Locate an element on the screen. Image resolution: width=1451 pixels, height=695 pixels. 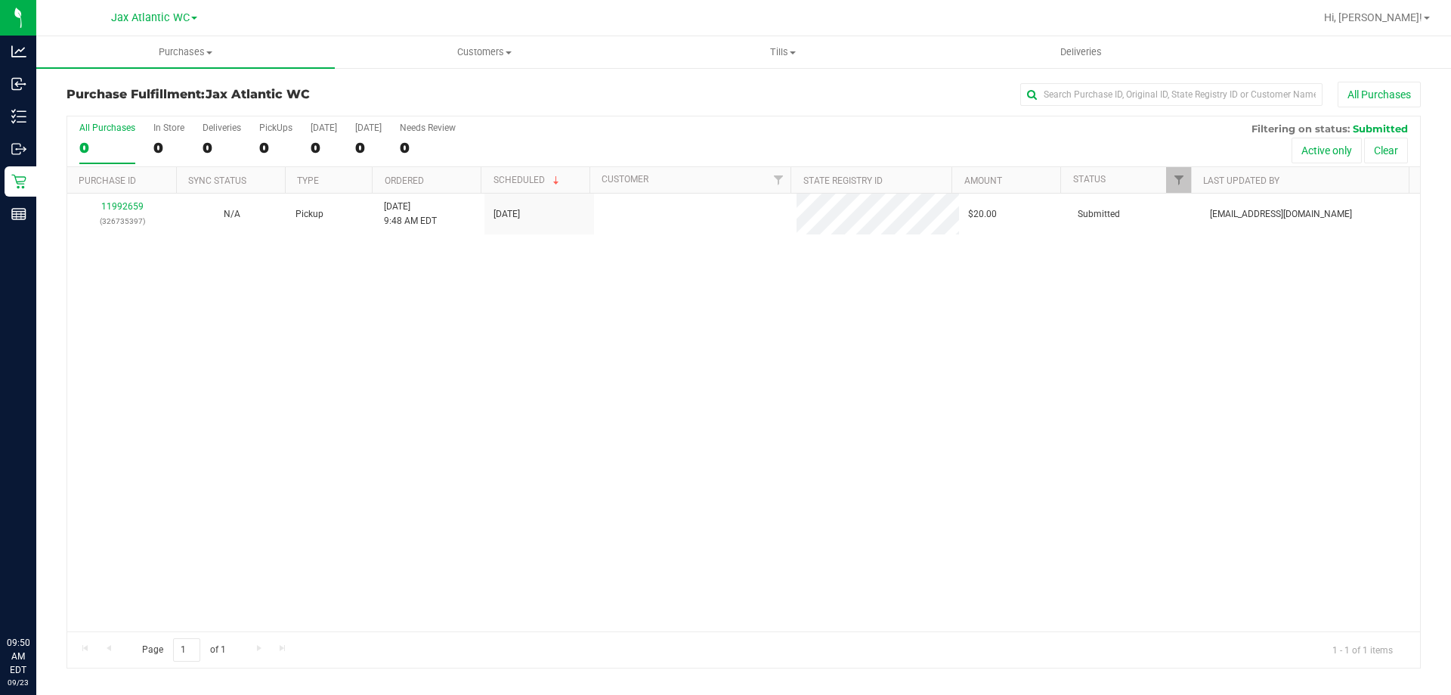
span: Customers is located at coordinates (484, 52).